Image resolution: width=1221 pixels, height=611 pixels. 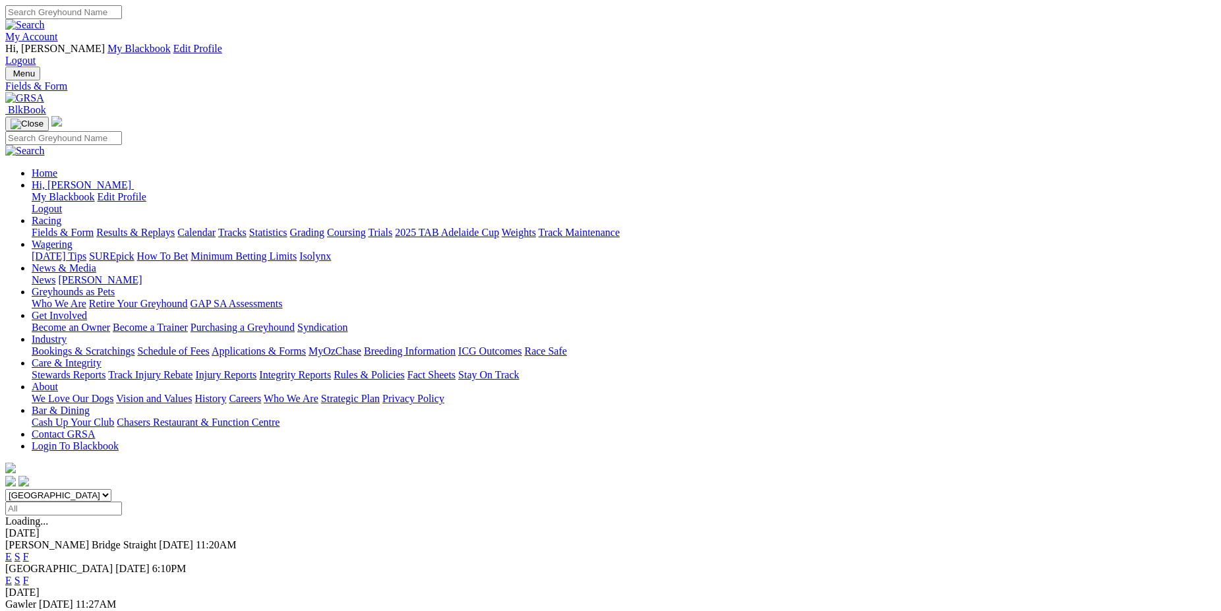 I want to click on span: 11:20AM, so click(x=216, y=545).